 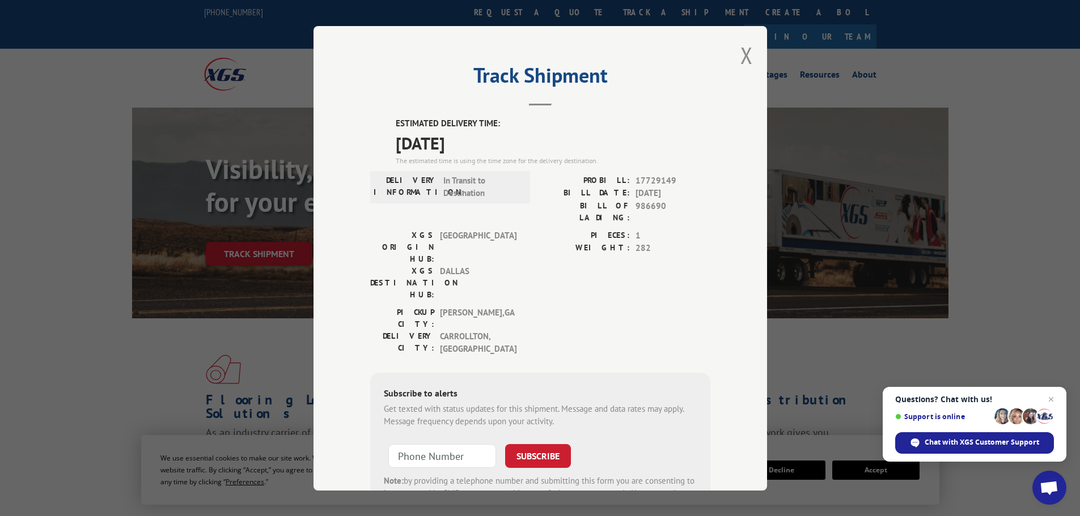 What do you see at coordinates (673, 211) in the screenshot?
I see `span: 986690` at bounding box center [673, 211].